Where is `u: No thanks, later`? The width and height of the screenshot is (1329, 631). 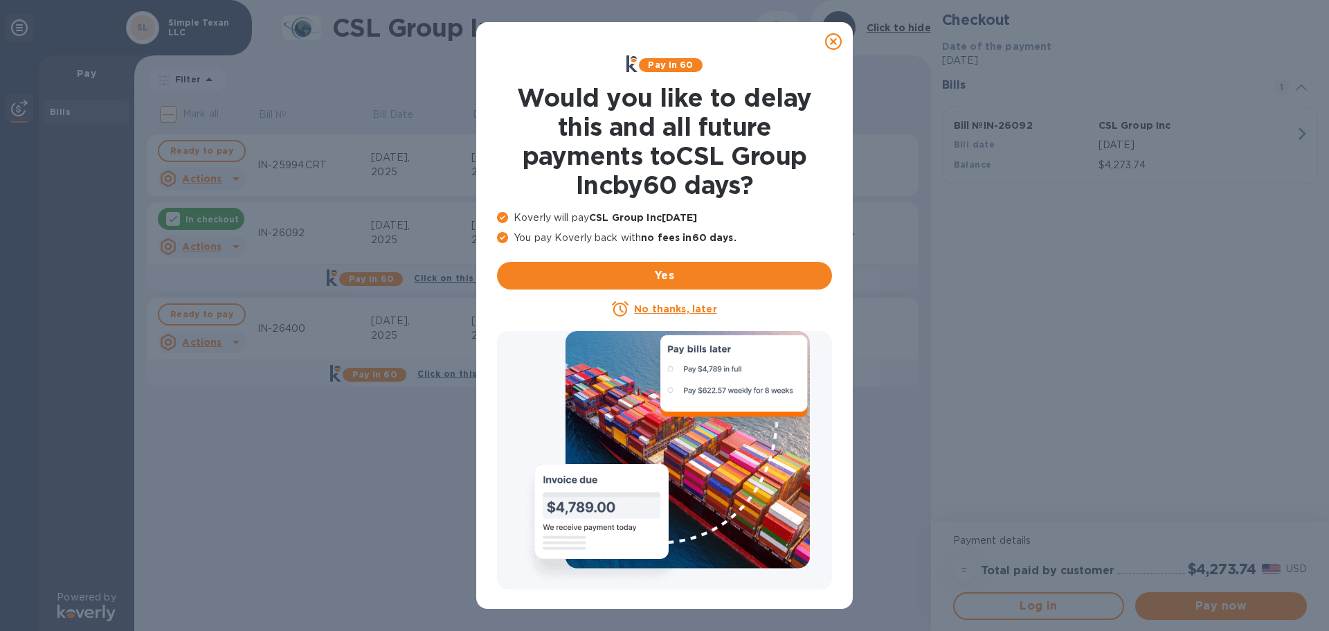 u: No thanks, later is located at coordinates (675, 309).